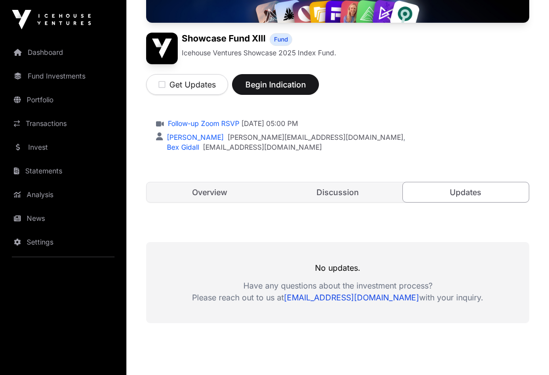 The image size is (549, 375). I want to click on a: Statements, so click(63, 171).